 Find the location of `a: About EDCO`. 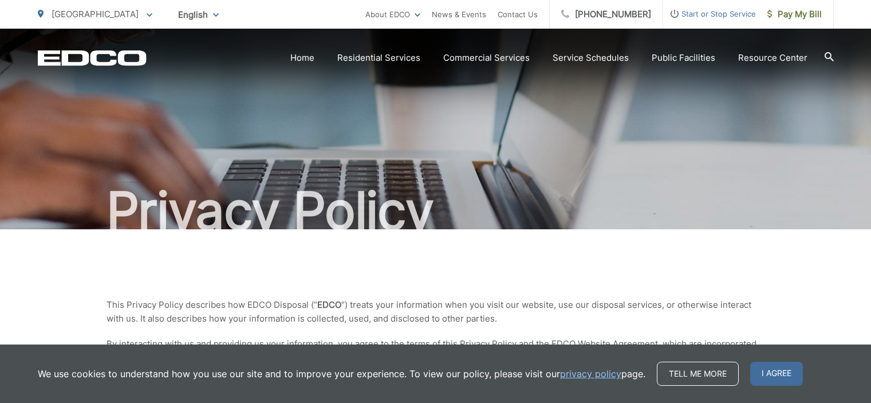

a: About EDCO is located at coordinates (393, 14).